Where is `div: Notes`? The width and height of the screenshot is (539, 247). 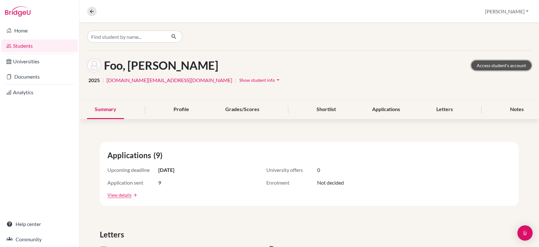 div: Notes is located at coordinates (517, 109).